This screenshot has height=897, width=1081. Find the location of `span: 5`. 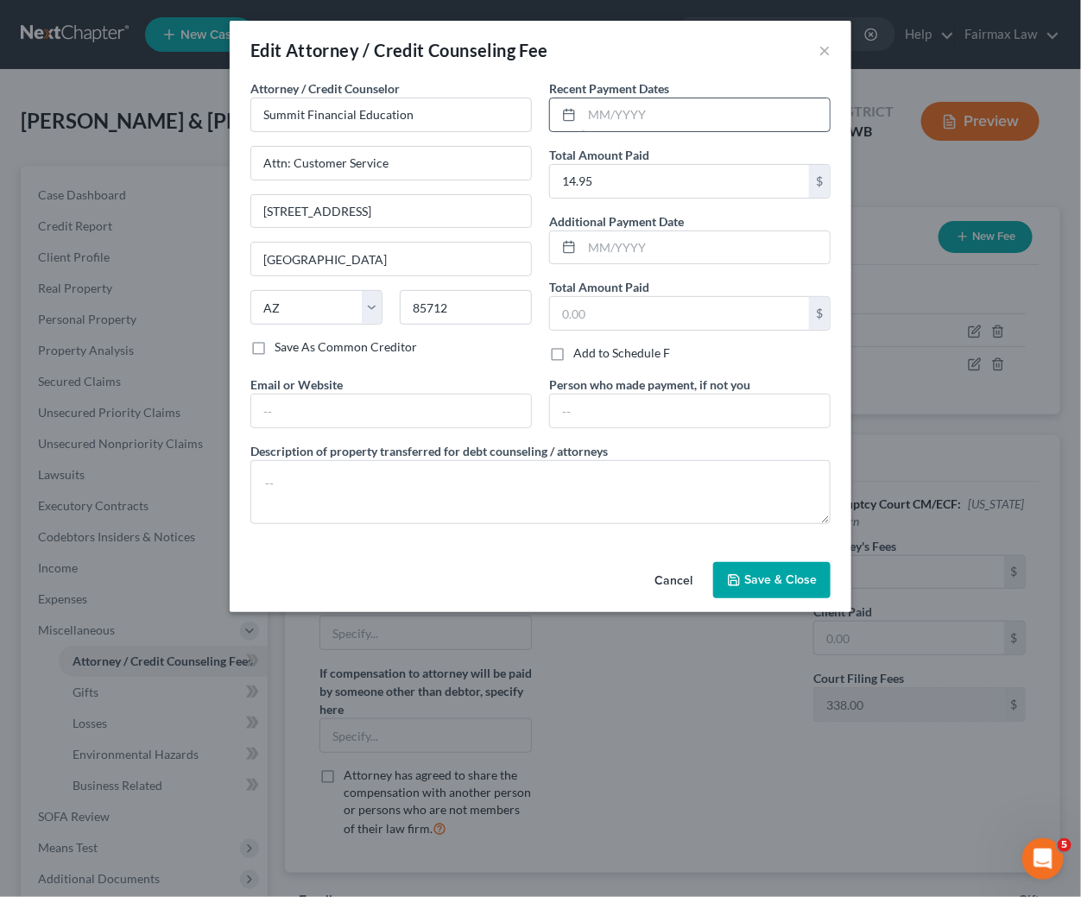

span: 5 is located at coordinates (1065, 846).